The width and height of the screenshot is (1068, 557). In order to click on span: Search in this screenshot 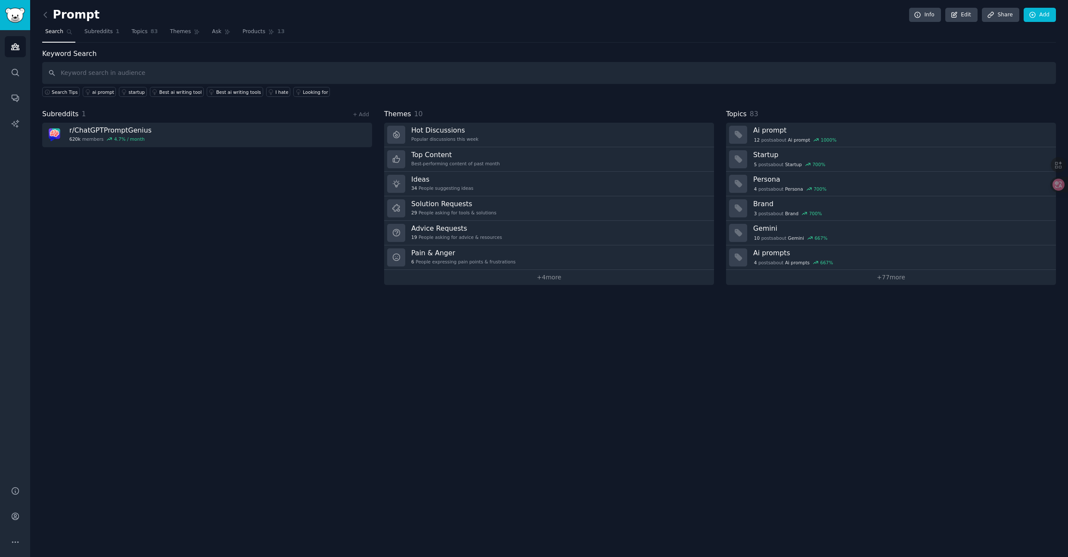, I will do `click(54, 32)`.